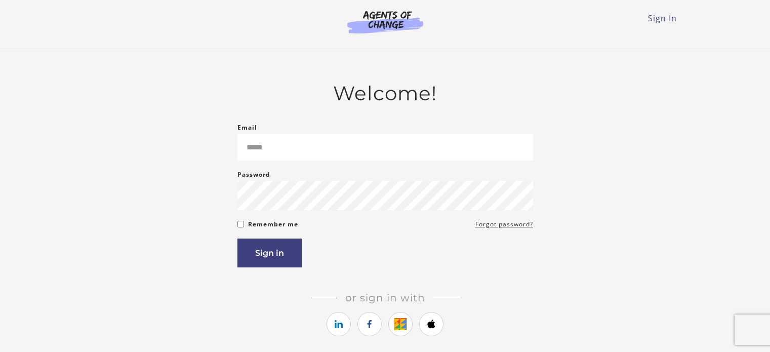 This screenshot has height=352, width=770. I want to click on a: https://courses.thinkific.com/users/auth/google?ss%5Breferral%5D=&ss%5Buser_return_to%5D=&ss%5Bvi..., so click(401, 324).